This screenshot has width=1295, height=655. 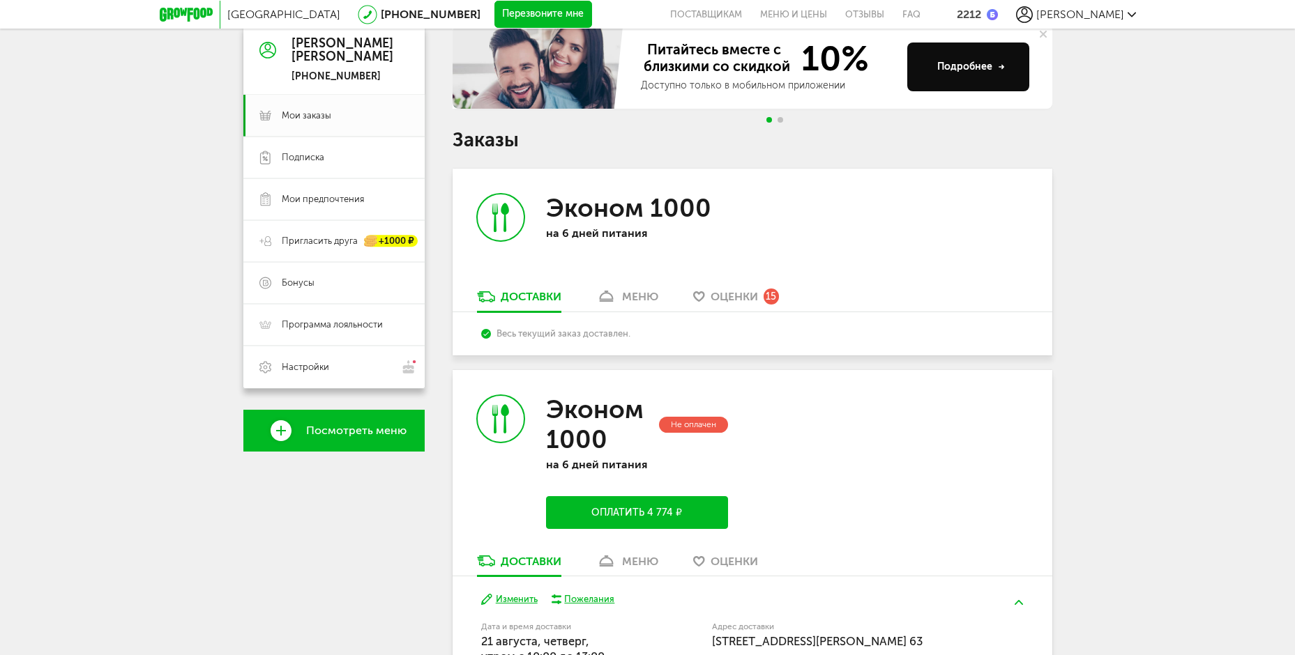 I want to click on div: Доступно только в мобильном приложении, so click(x=768, y=86).